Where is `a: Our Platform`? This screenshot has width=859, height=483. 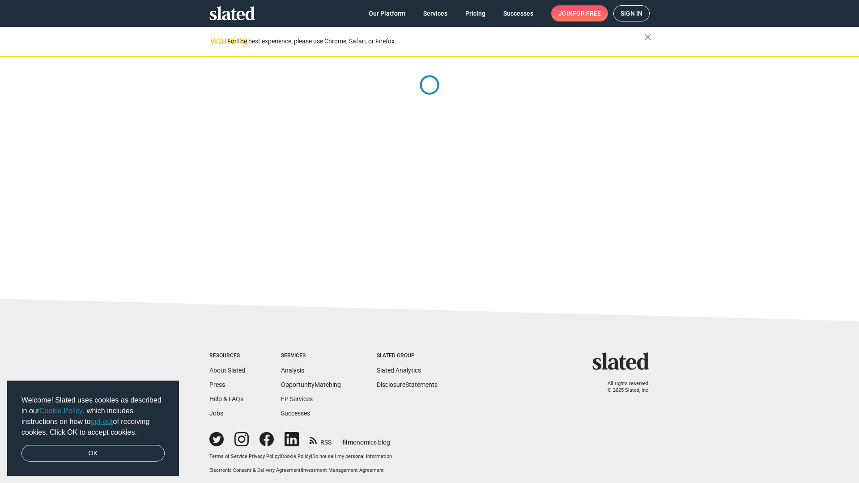 a: Our Platform is located at coordinates (387, 13).